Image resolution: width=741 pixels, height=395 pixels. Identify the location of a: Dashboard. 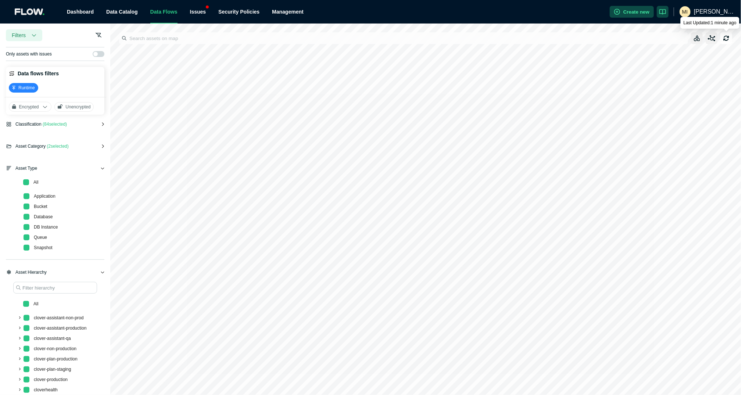
(80, 12).